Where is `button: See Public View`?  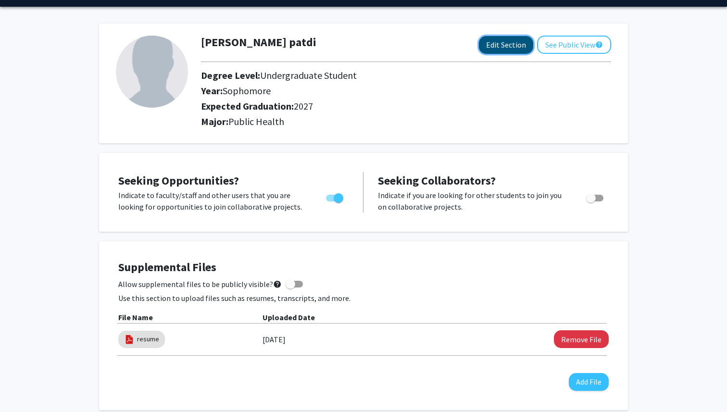
button: See Public View is located at coordinates (574, 45).